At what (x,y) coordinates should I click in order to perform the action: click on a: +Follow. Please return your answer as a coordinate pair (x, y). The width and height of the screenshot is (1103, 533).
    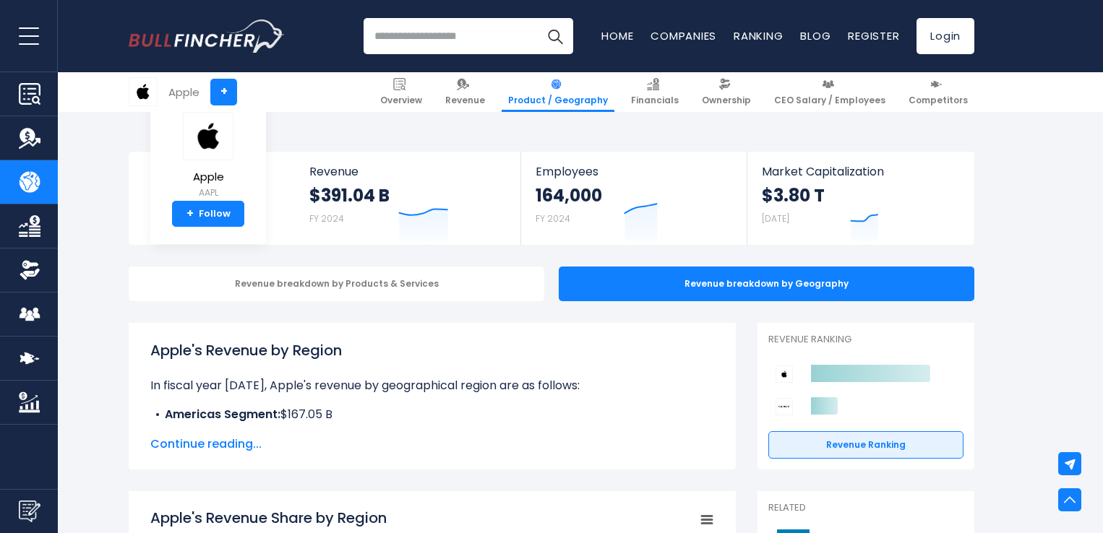
    Looking at the image, I should click on (208, 214).